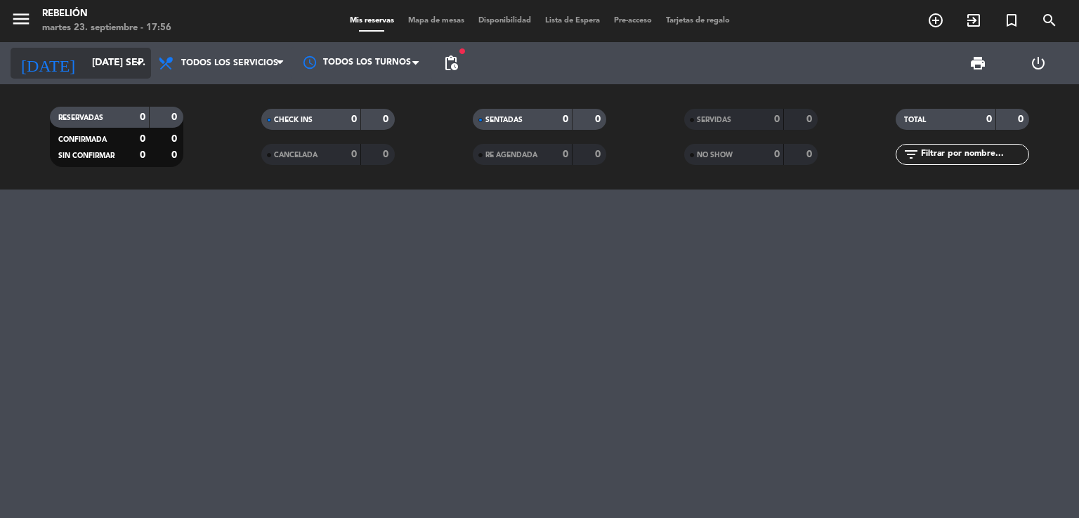  What do you see at coordinates (714, 120) in the screenshot?
I see `span: SERVIDAS` at bounding box center [714, 120].